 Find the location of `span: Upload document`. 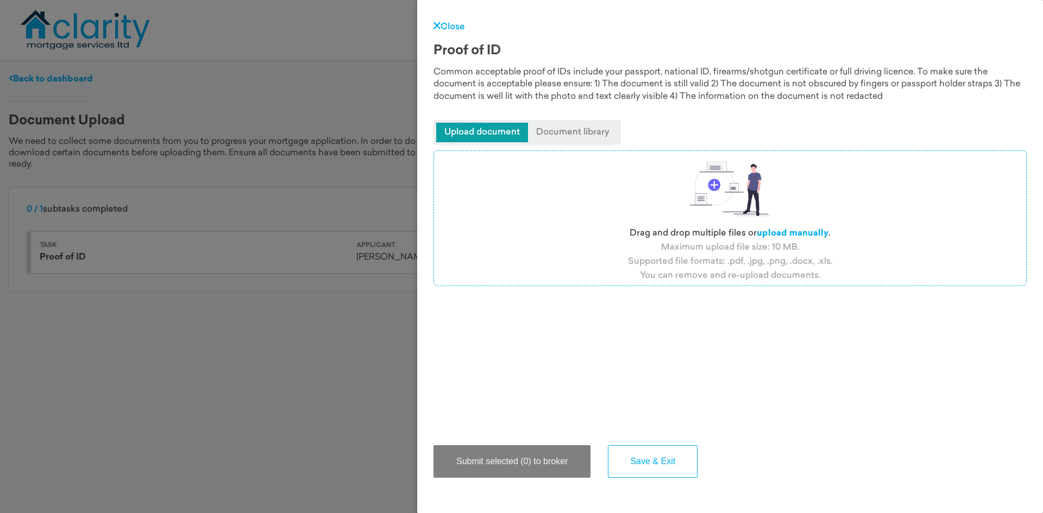

span: Upload document is located at coordinates (482, 133).